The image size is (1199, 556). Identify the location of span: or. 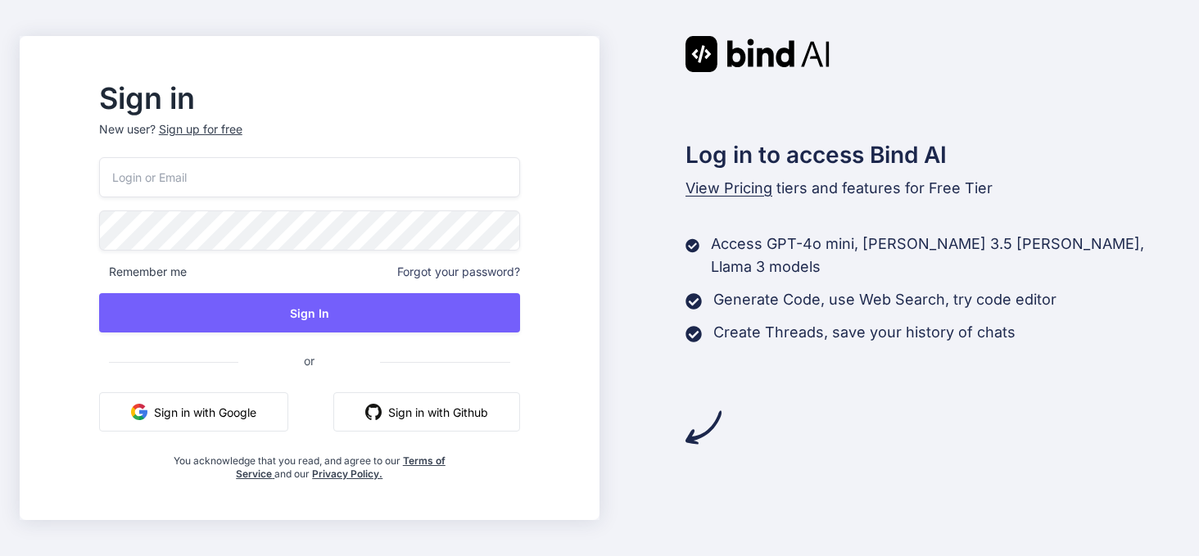
(309, 360).